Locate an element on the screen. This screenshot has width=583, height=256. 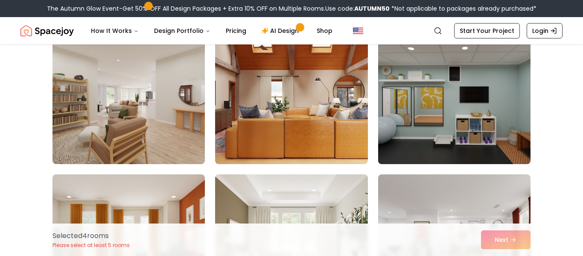
img: Spacejoy Logo is located at coordinates (47, 31).